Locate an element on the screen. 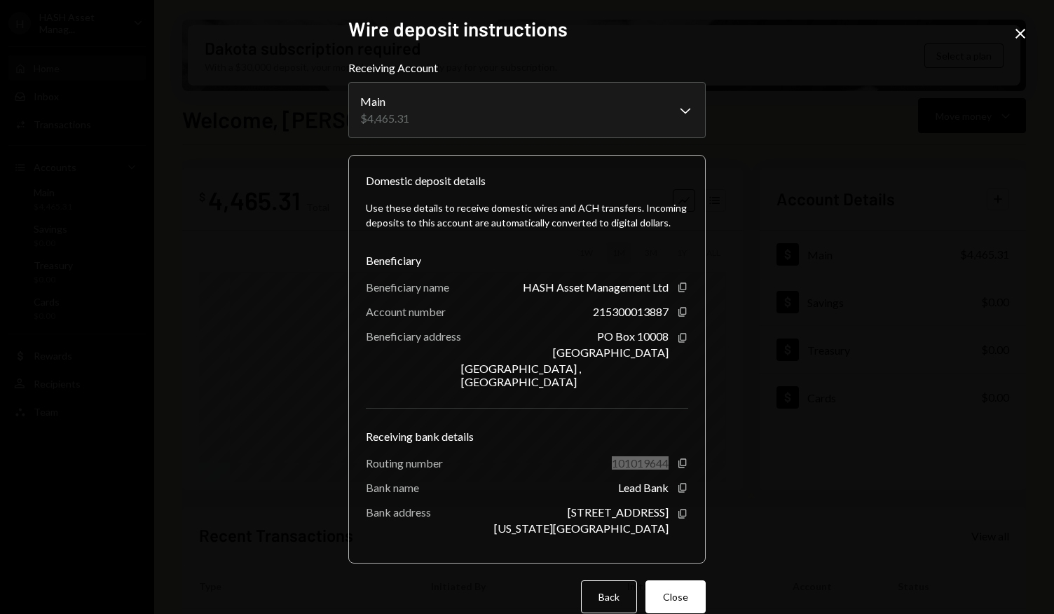 The image size is (1054, 614). div: Lead Bank is located at coordinates (644, 487).